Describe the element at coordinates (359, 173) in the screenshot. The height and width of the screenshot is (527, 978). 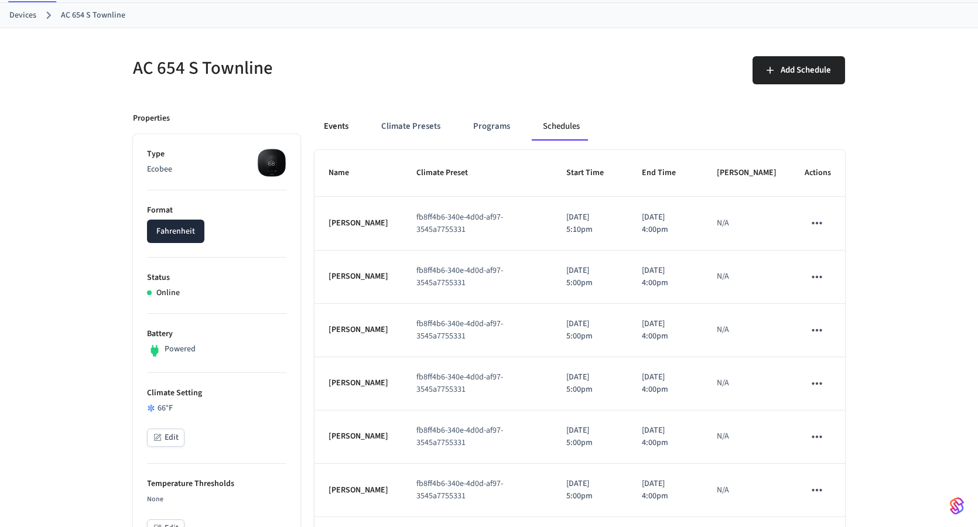
I see `th: Name` at that location.